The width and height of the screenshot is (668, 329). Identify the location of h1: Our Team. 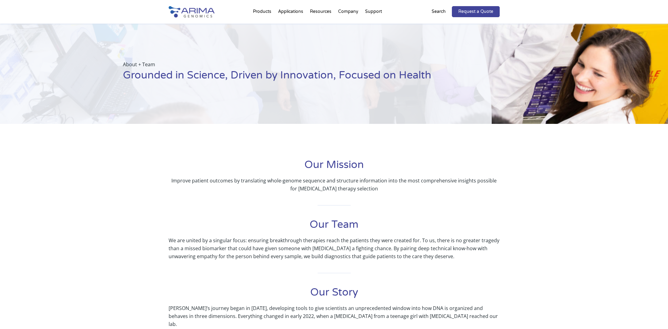
(334, 227).